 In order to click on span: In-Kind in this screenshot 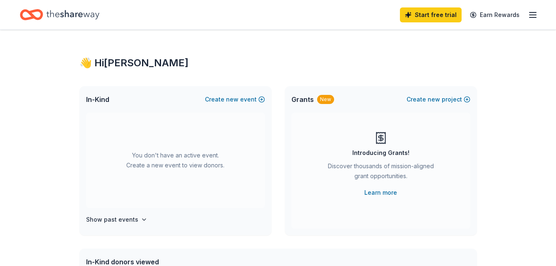, I will do `click(98, 99)`.